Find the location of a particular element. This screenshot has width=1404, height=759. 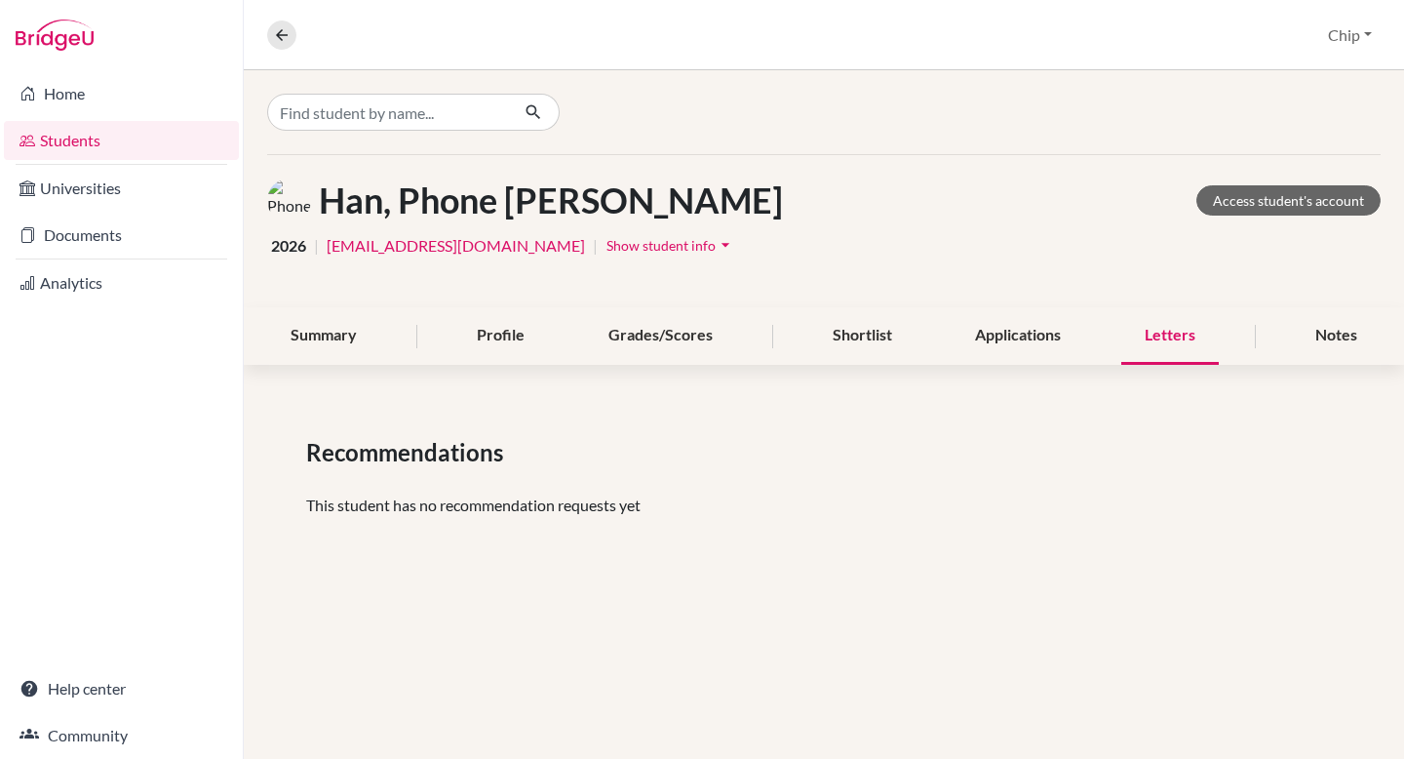

a: Help center is located at coordinates (121, 689).